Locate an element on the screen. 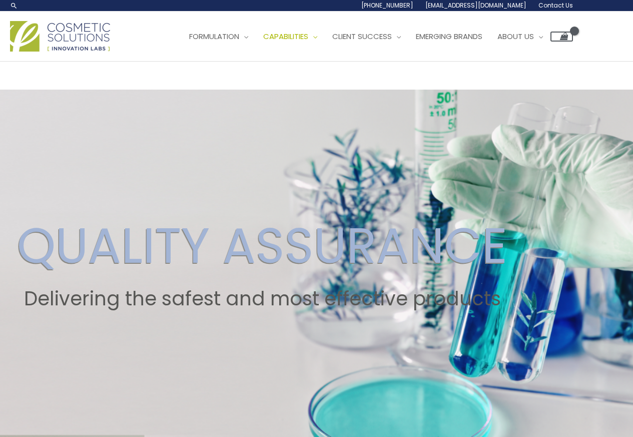  span: Contact Us is located at coordinates (555, 5).